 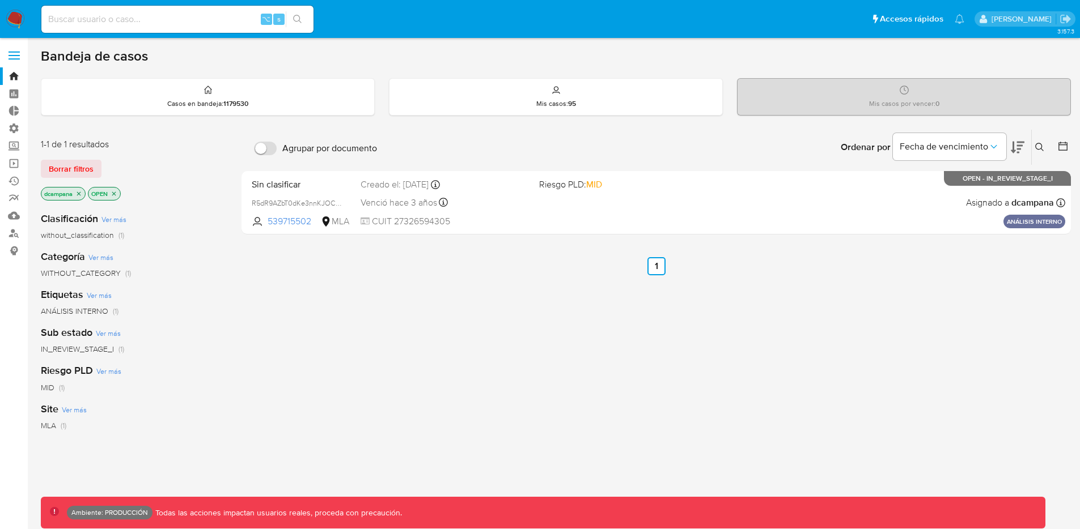 What do you see at coordinates (1023, 19) in the screenshot?
I see `p: david.campana@mercadolibre.com` at bounding box center [1023, 19].